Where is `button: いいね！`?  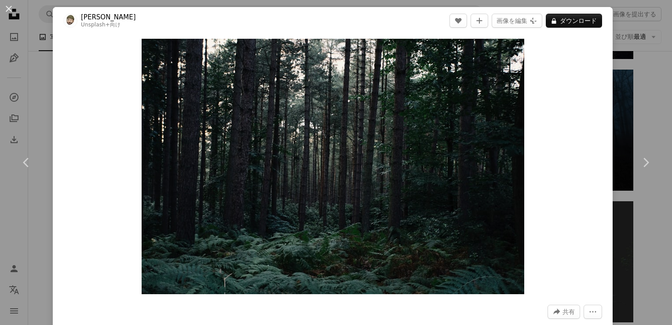 button: いいね！ is located at coordinates (458, 21).